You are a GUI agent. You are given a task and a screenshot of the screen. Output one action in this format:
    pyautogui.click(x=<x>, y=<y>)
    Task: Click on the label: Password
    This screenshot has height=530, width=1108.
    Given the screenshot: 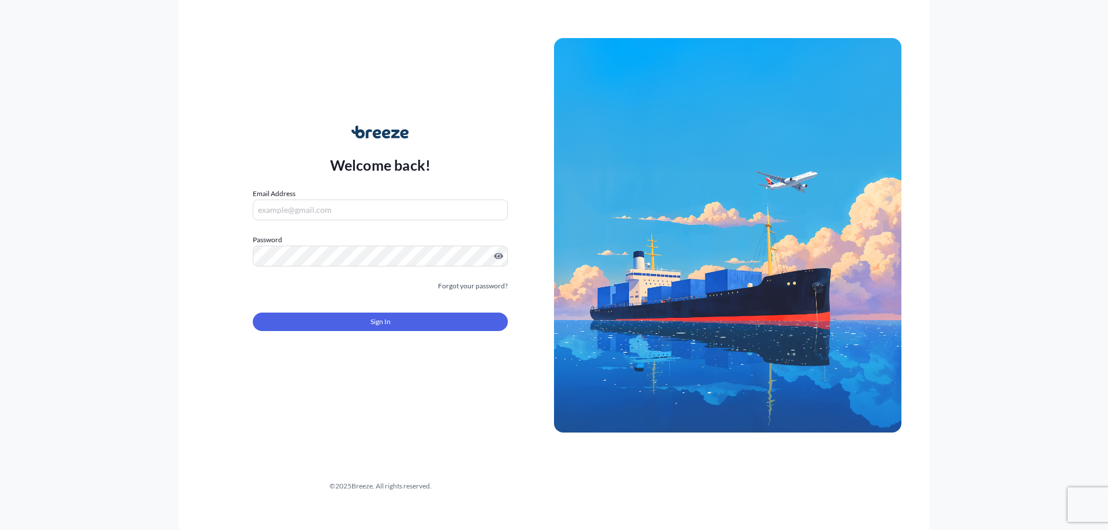 What is the action you would take?
    pyautogui.click(x=380, y=240)
    